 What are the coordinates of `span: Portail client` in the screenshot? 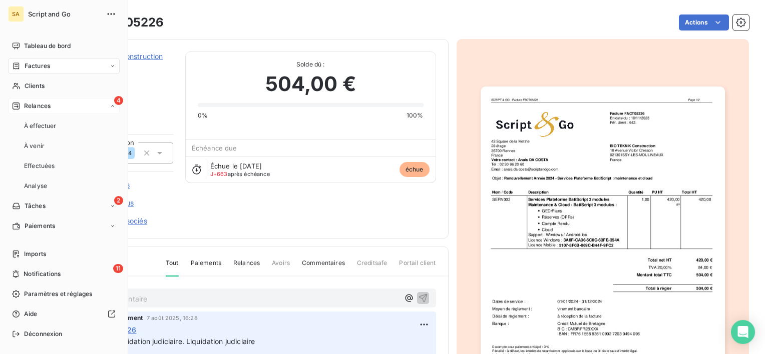 It's located at (417, 267).